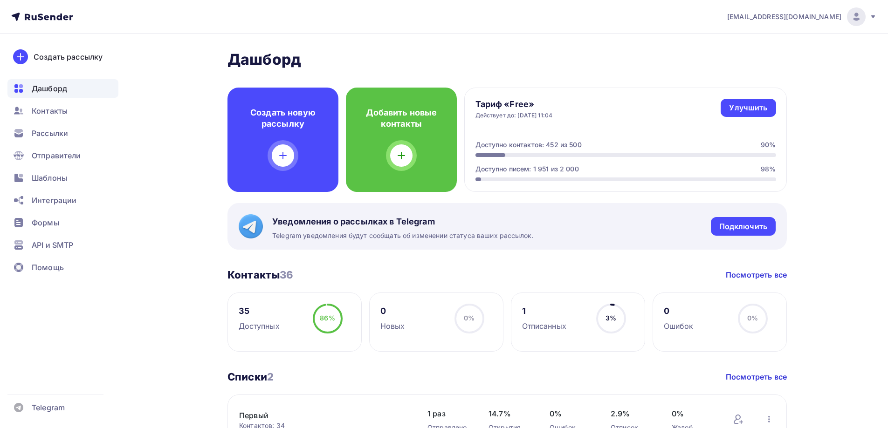 Image resolution: width=888 pixels, height=428 pixels. What do you see at coordinates (250, 377) in the screenshot?
I see `h3: Списки` at bounding box center [250, 377].